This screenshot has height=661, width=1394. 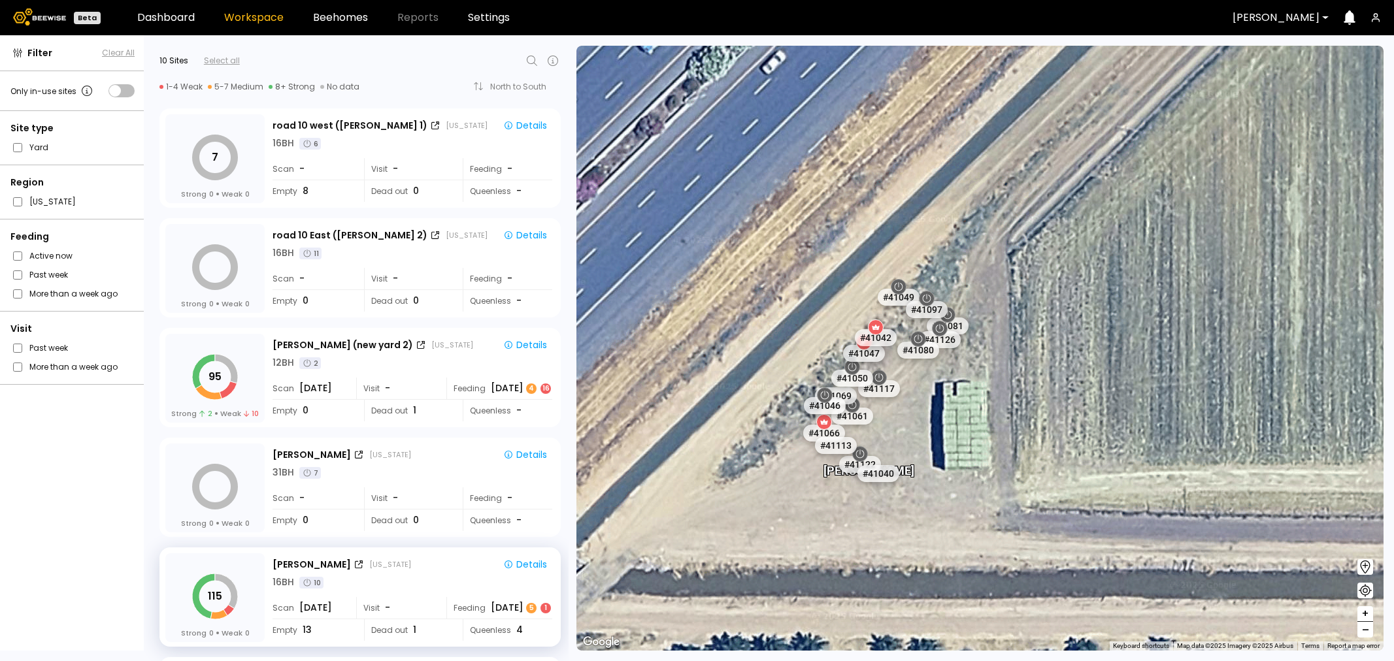 What do you see at coordinates (878, 389) in the screenshot?
I see `div: # 41117` at bounding box center [878, 389].